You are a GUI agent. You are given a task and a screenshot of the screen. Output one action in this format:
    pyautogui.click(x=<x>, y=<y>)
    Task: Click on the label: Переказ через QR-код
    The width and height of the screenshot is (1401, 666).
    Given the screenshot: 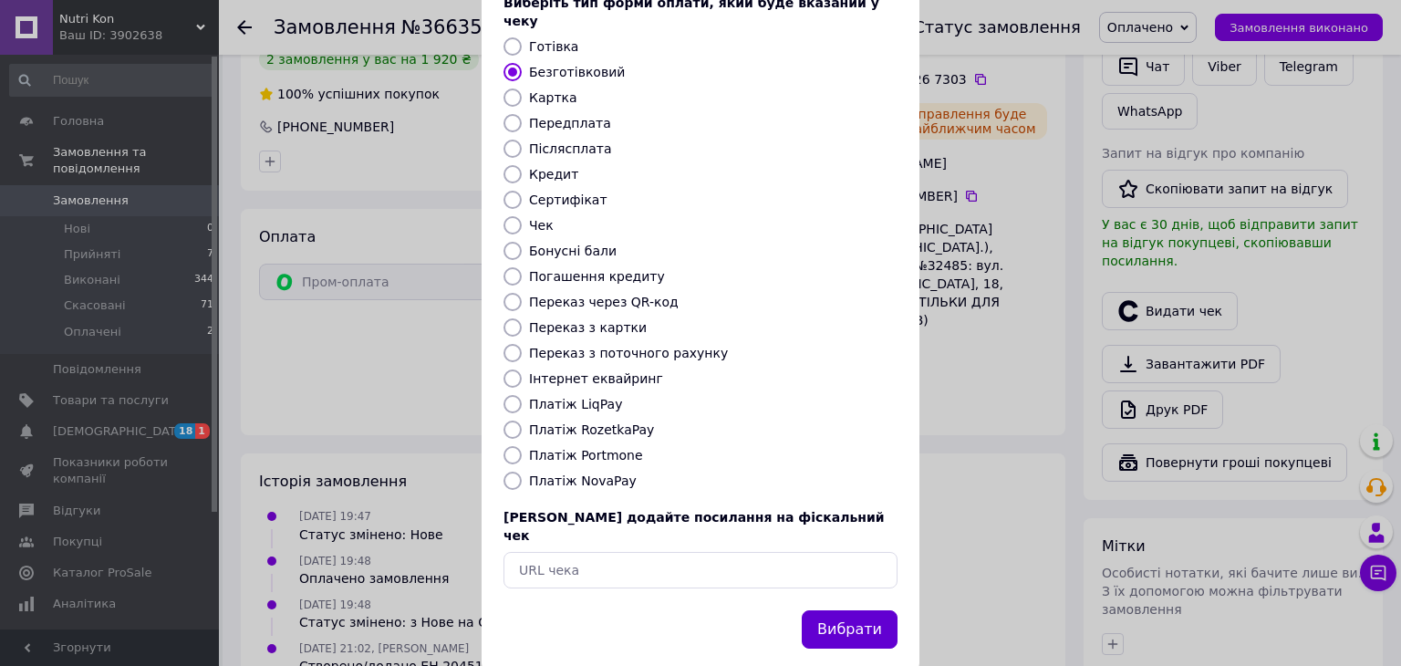 What is the action you would take?
    pyautogui.click(x=604, y=302)
    